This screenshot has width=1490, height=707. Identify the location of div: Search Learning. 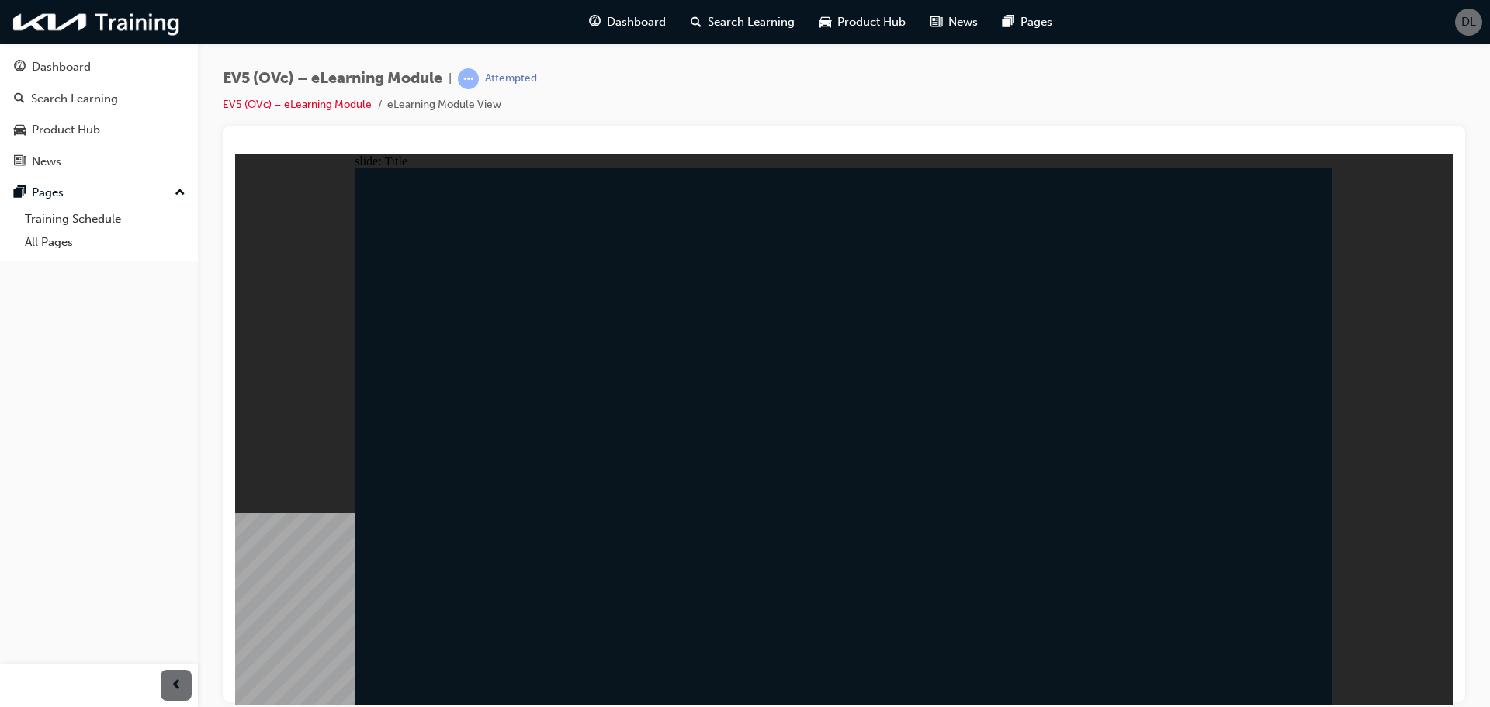
(74, 99).